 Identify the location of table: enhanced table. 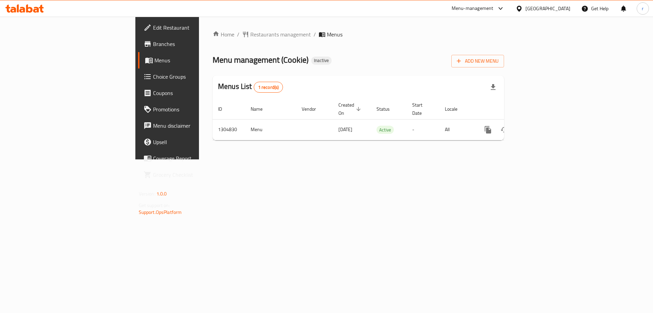
(382, 119).